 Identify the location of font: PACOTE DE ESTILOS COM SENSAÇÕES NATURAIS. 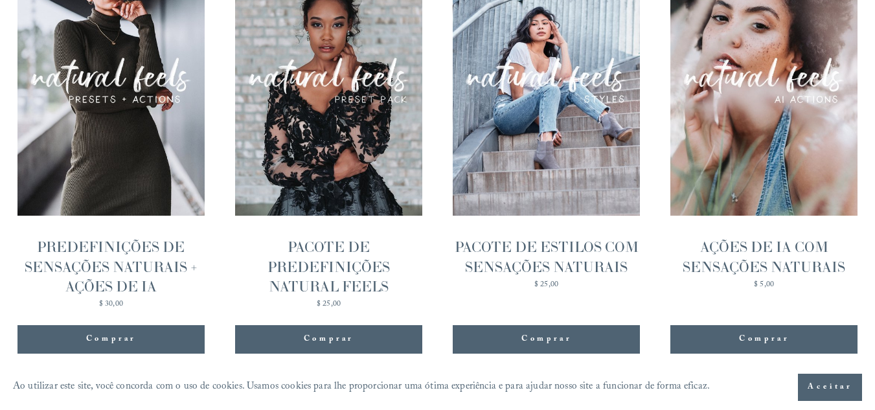
(547, 257).